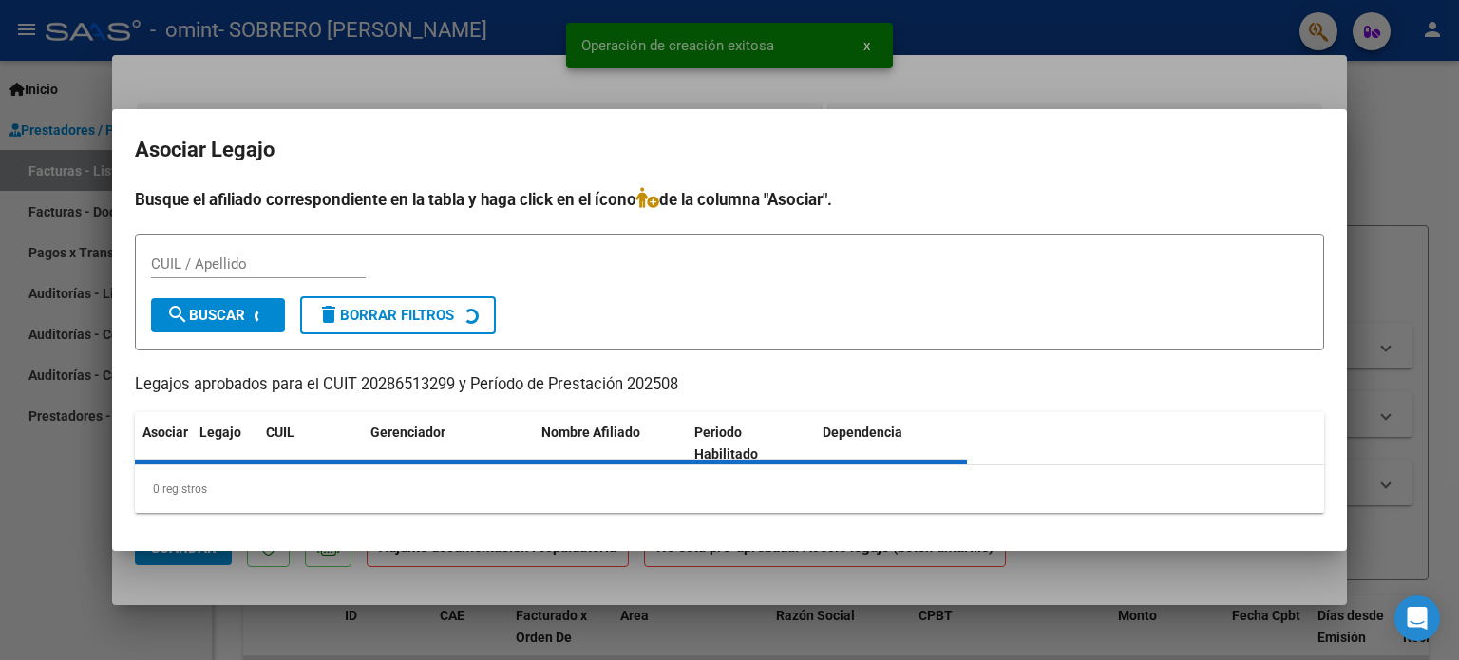  Describe the element at coordinates (1417, 618) in the screenshot. I see `div: Open Intercom Messenger` at that location.